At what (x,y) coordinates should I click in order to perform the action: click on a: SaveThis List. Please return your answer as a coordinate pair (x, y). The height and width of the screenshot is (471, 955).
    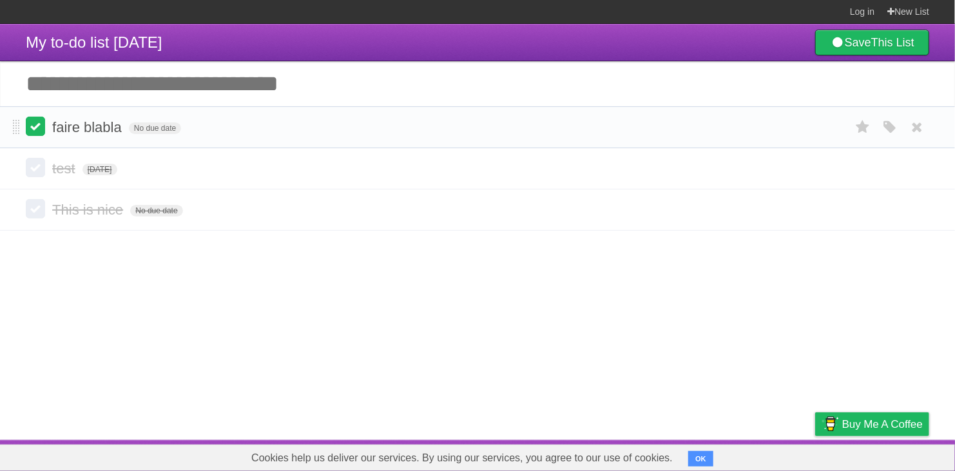
    Looking at the image, I should click on (872, 43).